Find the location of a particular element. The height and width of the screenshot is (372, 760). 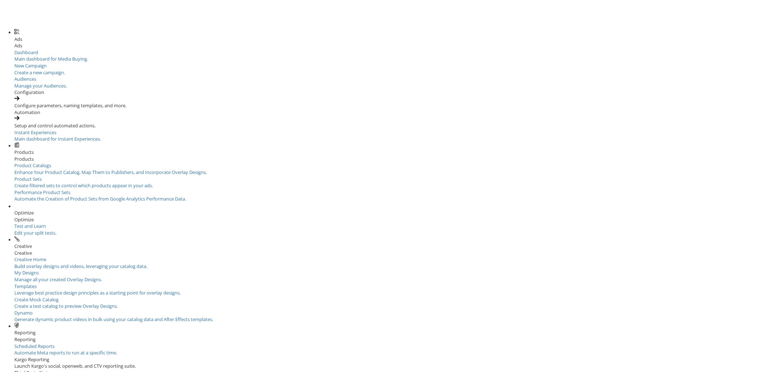

a: Instant ExperiencesMain dashboard for Instant Experiences. is located at coordinates (387, 136).